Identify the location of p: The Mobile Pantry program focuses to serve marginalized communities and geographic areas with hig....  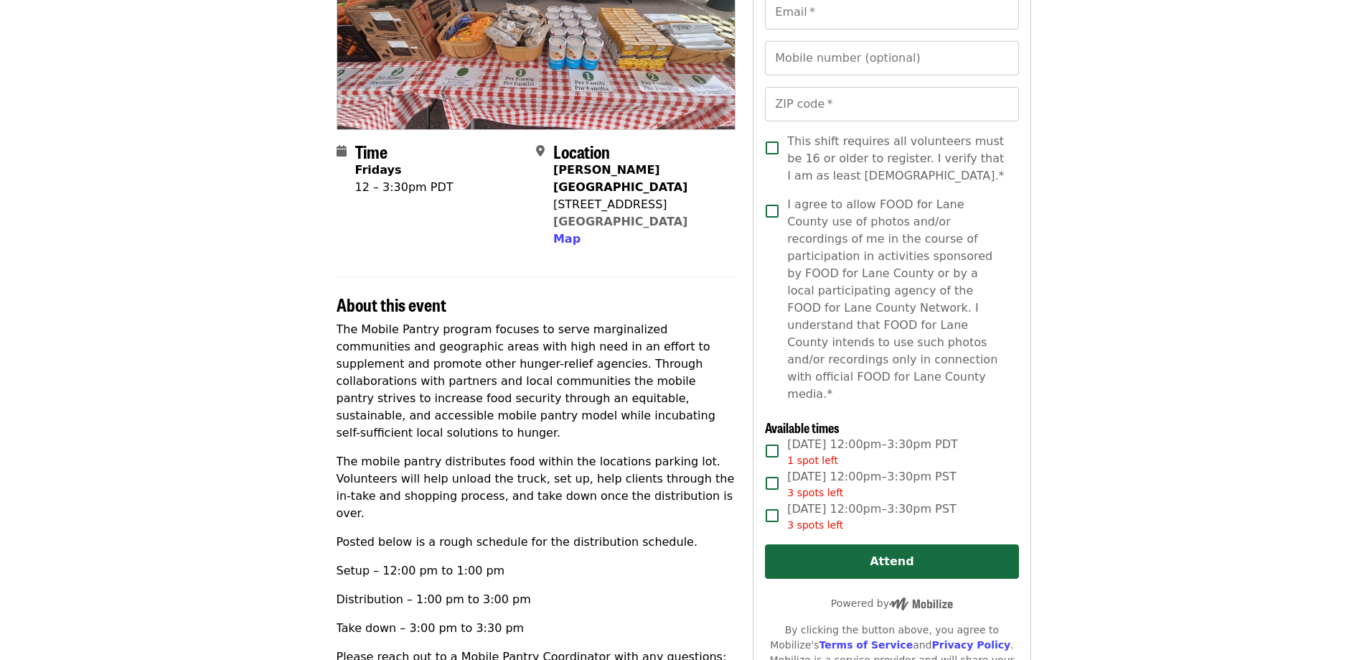
(536, 381).